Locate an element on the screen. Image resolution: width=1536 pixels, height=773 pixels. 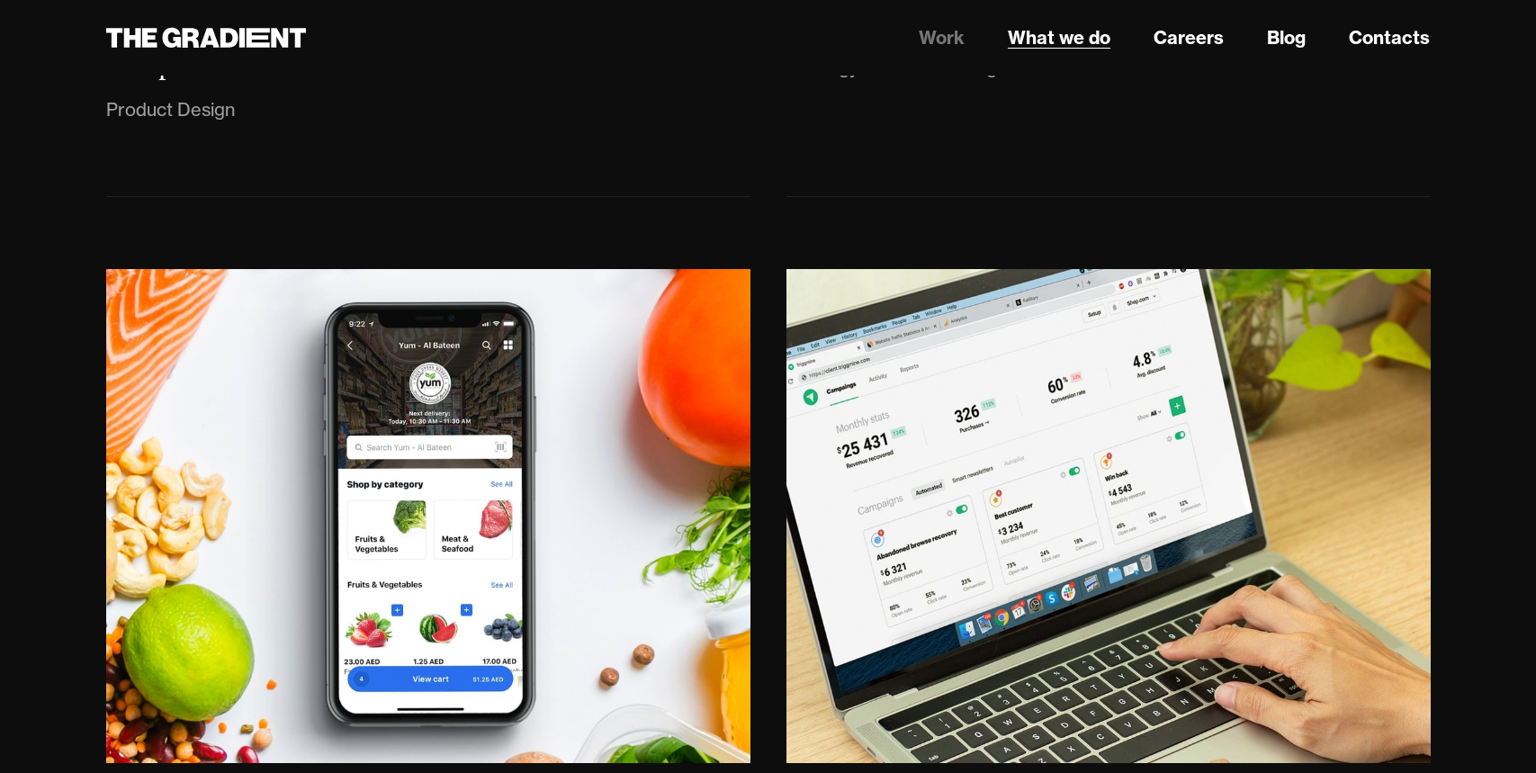
div: Product Design is located at coordinates (170, 110).